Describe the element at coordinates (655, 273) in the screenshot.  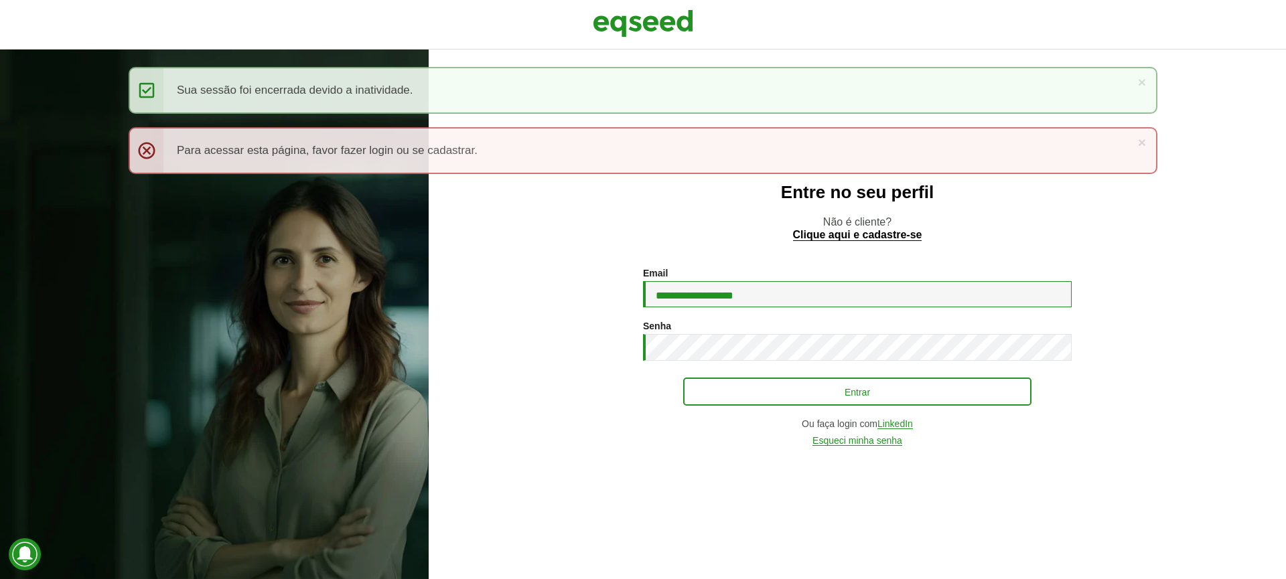
I see `label: Email` at that location.